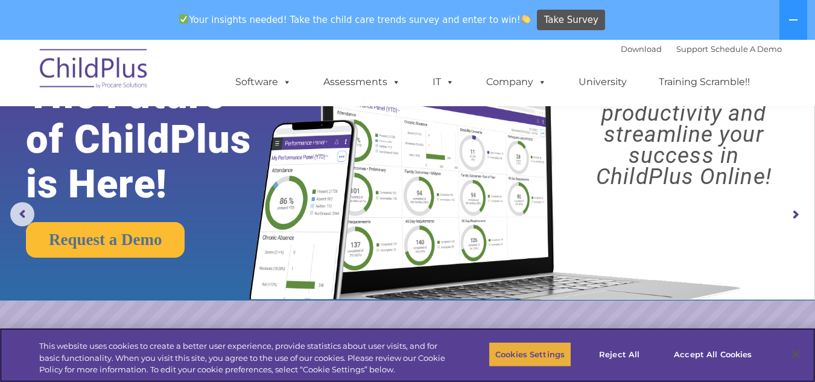 The width and height of the screenshot is (815, 382). I want to click on a: Training Scramble!!, so click(704, 82).